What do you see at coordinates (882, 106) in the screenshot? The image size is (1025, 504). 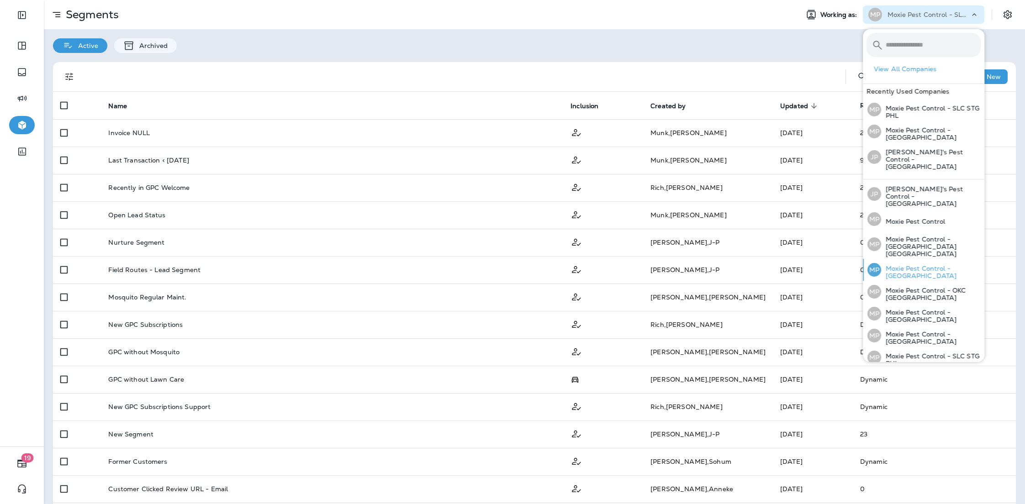 I see `span: Record Count` at bounding box center [882, 106].